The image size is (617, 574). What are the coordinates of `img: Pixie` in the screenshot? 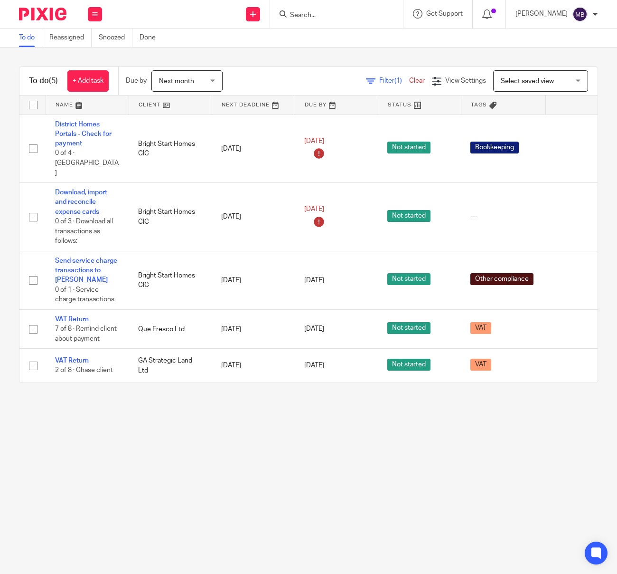 It's located at (43, 14).